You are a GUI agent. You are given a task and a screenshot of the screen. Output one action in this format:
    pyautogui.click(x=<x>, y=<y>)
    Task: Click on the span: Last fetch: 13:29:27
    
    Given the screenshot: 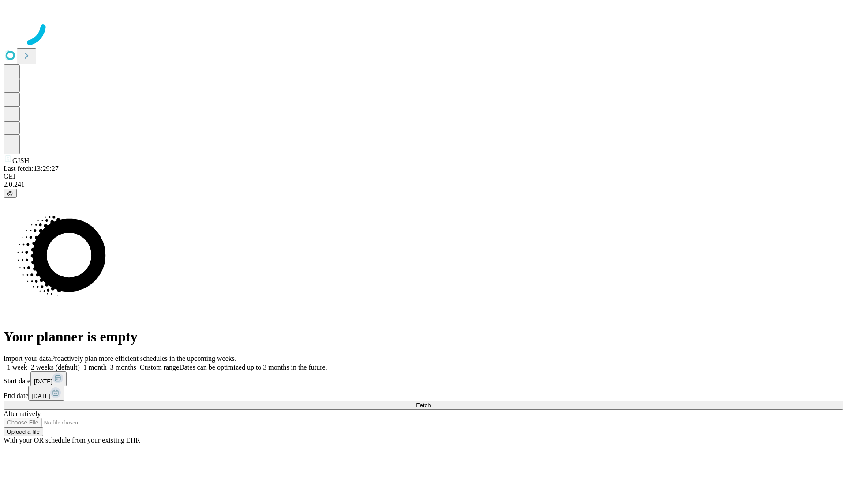 What is the action you would take?
    pyautogui.click(x=31, y=168)
    